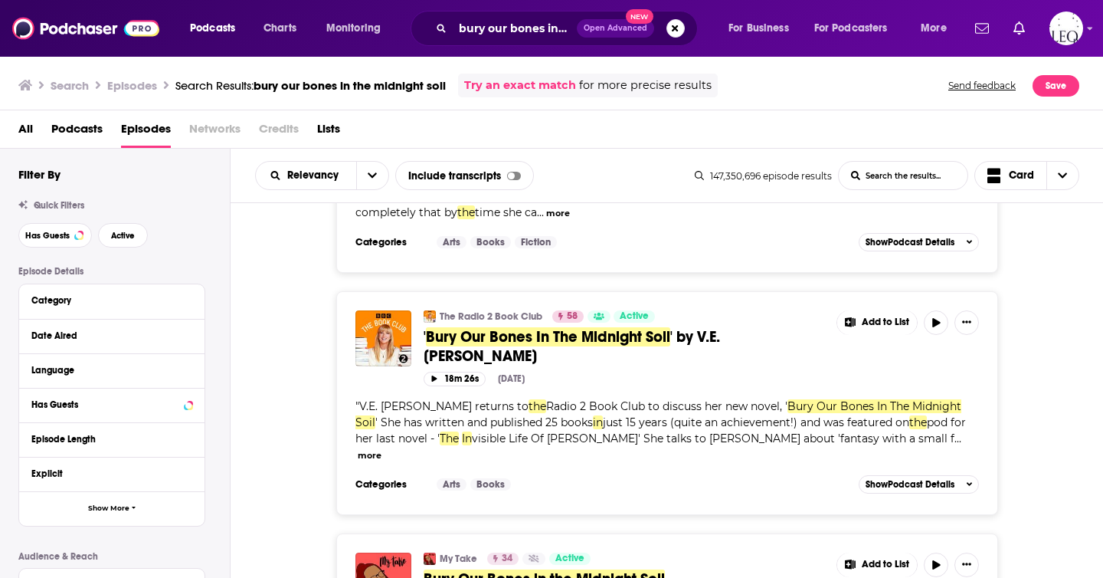 This screenshot has width=1103, height=578. What do you see at coordinates (763, 175) in the screenshot?
I see `div: 147,350,696 episode results` at bounding box center [763, 175].